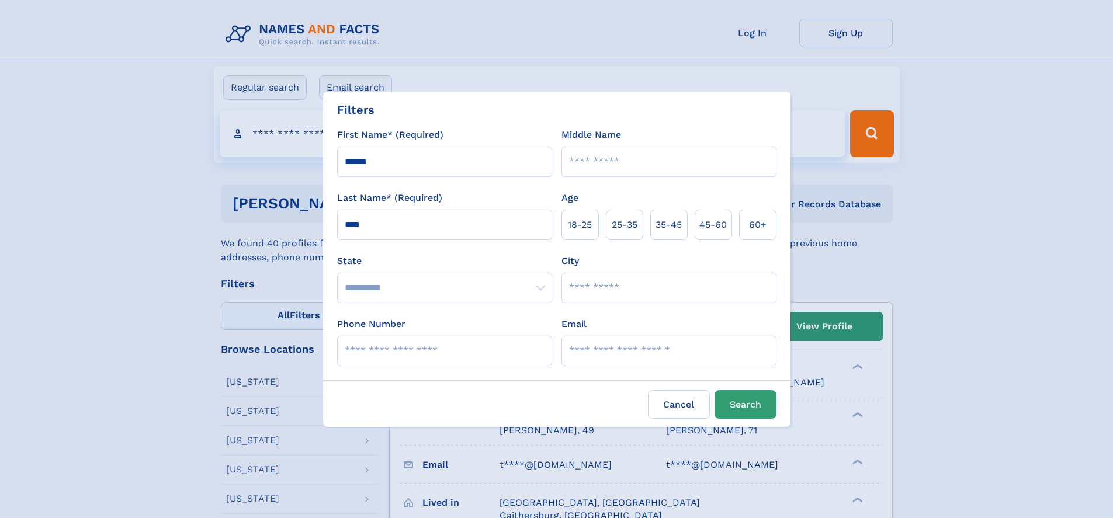 The height and width of the screenshot is (518, 1113). I want to click on label: Last Name* (Required), so click(390, 198).